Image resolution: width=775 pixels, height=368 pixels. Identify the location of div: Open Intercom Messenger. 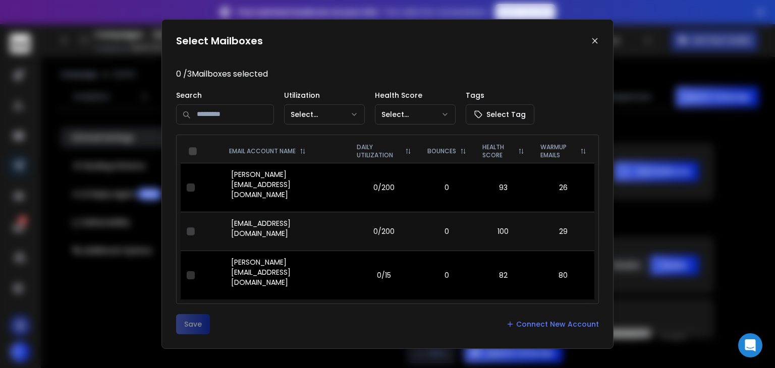
(750, 346).